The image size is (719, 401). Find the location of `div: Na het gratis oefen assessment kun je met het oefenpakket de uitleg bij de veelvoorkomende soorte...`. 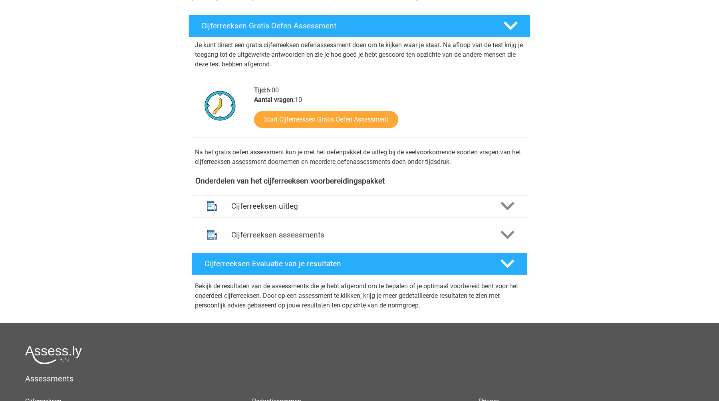

div: Na het gratis oefen assessment kun je met het oefenpakket de uitleg bij de veelvoorkomende soorte... is located at coordinates (359, 157).